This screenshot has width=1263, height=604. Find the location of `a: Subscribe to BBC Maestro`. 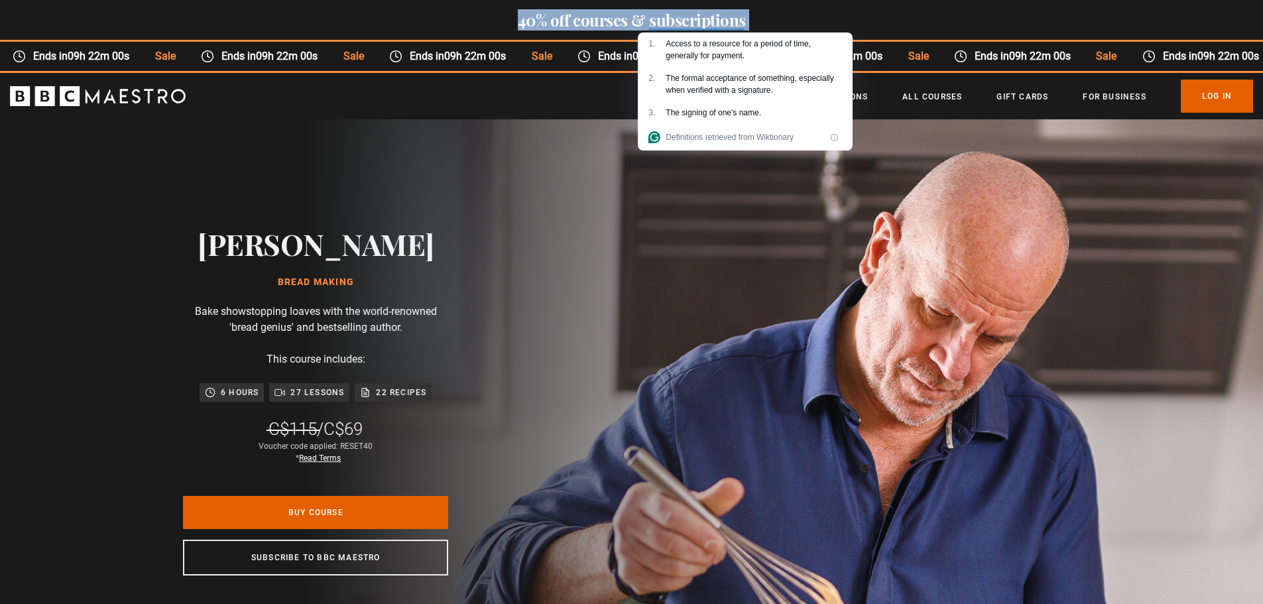

a: Subscribe to BBC Maestro is located at coordinates (316, 558).